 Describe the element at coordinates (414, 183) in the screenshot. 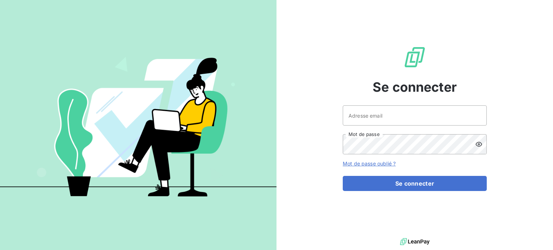

I see `button: Se connecter` at that location.